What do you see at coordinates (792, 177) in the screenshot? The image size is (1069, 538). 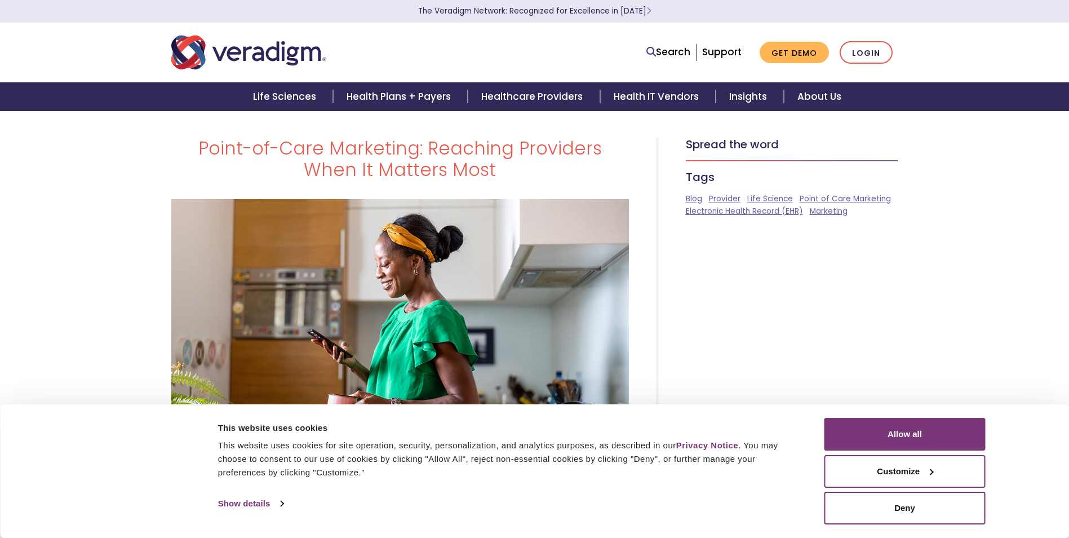 I see `h5: Tags` at bounding box center [792, 177].